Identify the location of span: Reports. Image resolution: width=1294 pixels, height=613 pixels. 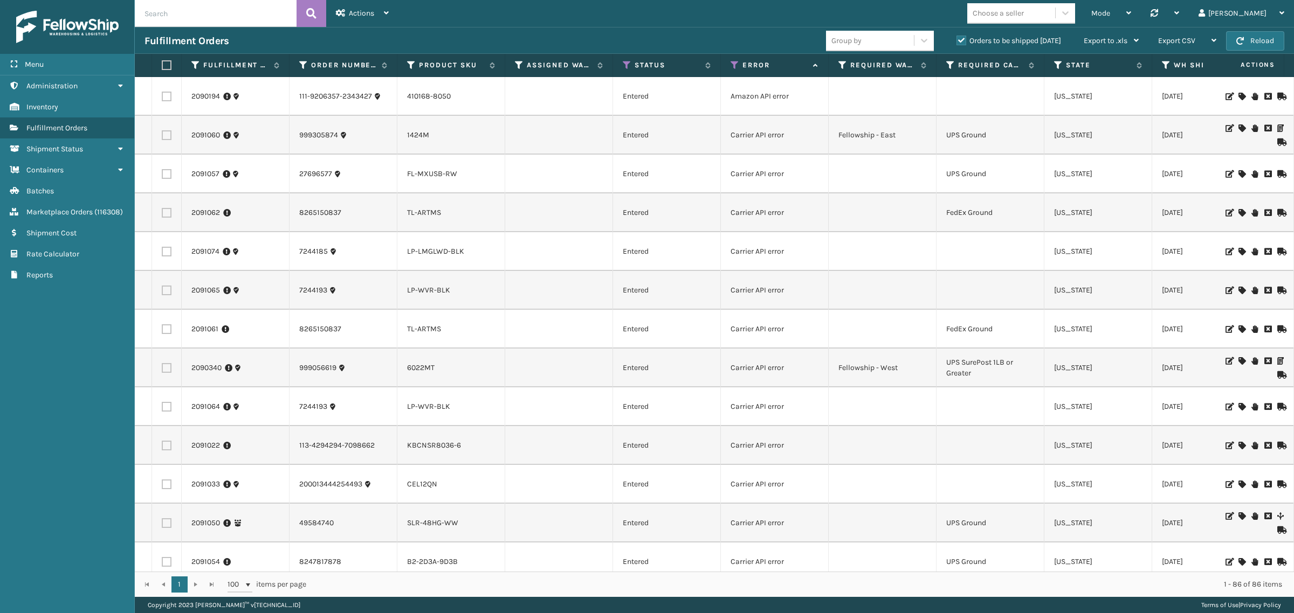
(39, 275).